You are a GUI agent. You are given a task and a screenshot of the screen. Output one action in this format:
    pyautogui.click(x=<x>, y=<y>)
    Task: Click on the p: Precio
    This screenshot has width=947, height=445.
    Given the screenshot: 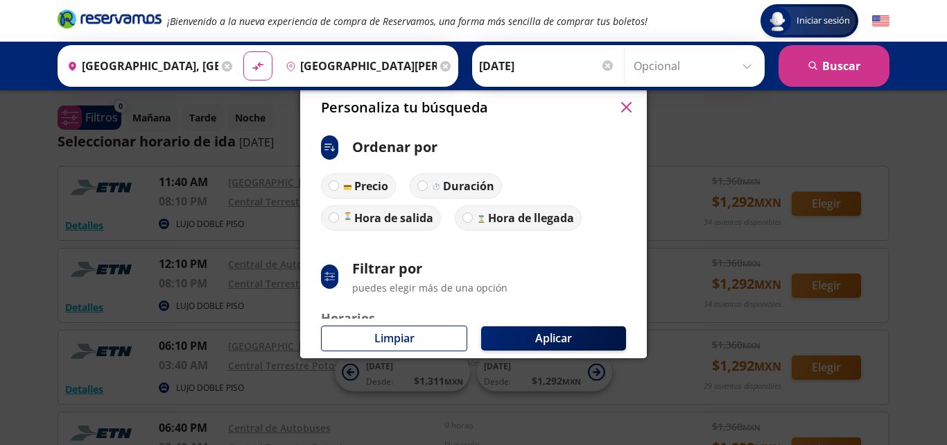 What is the action you would take?
    pyautogui.click(x=371, y=186)
    